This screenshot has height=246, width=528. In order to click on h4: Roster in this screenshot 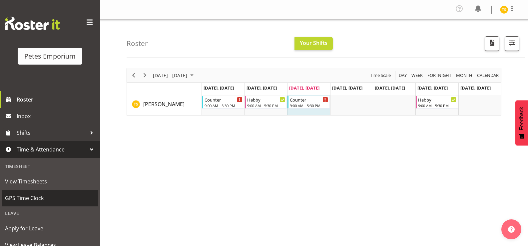, I will do `click(137, 43)`.